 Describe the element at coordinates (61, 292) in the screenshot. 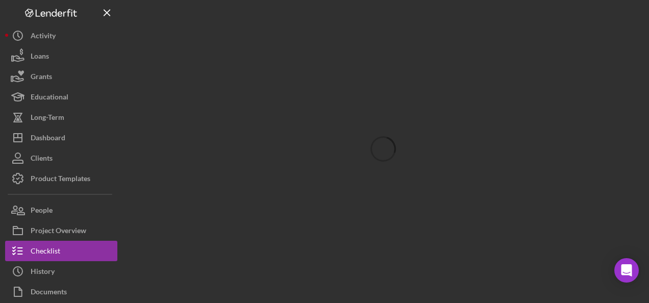

I see `a: Documents` at that location.